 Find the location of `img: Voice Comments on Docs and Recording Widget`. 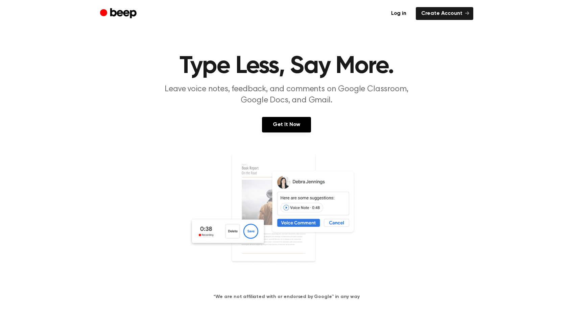

img: Voice Comments on Docs and Recording Widget is located at coordinates (287, 218).